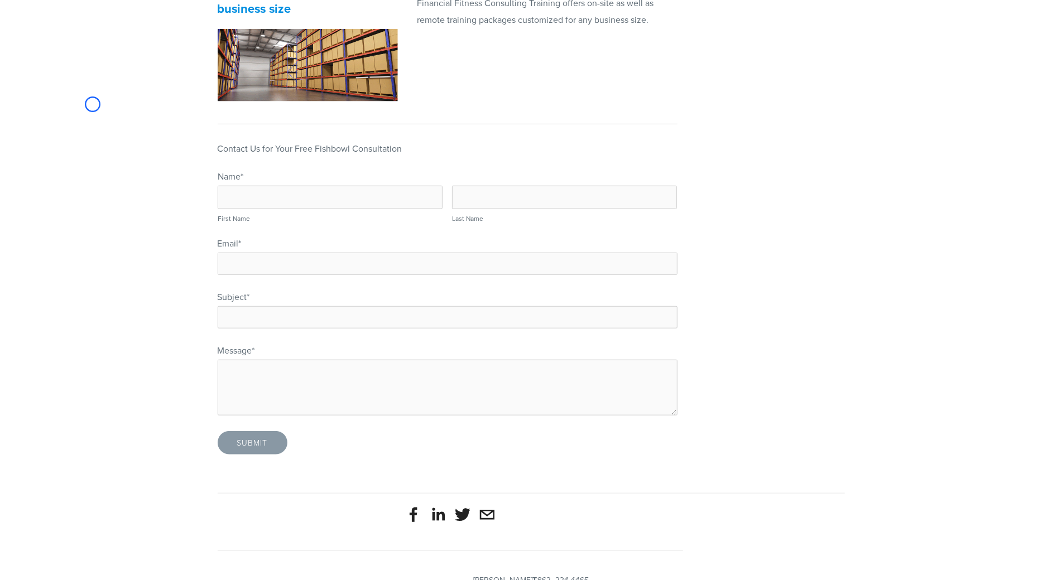 The height and width of the screenshot is (580, 1062). What do you see at coordinates (230, 176) in the screenshot?
I see `legend: Name` at bounding box center [230, 176].